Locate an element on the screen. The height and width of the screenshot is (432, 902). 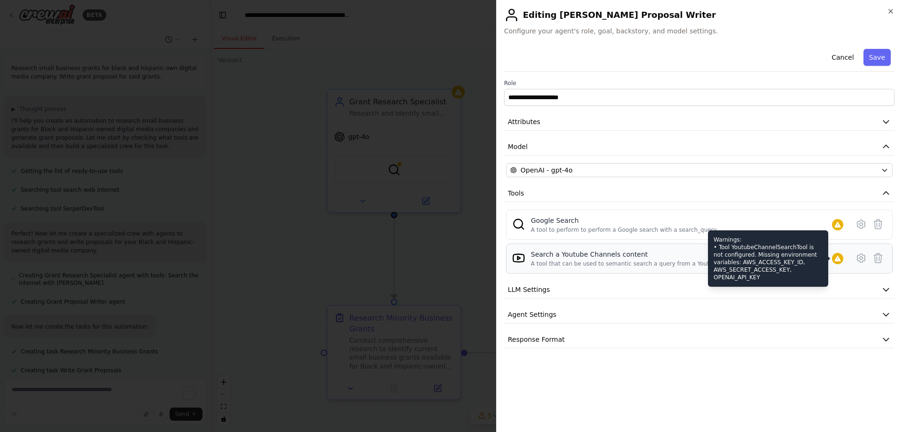
button: Cancel is located at coordinates (842, 57).